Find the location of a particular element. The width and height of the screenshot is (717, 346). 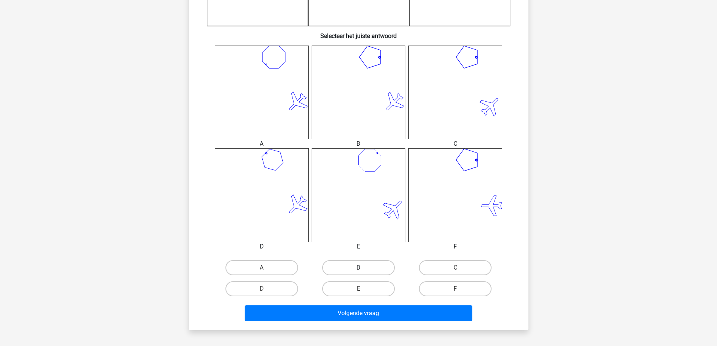

label: F is located at coordinates (455, 289).